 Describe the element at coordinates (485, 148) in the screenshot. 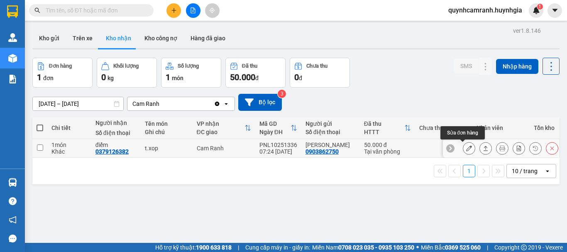

I see `div: Giao hàng` at that location.